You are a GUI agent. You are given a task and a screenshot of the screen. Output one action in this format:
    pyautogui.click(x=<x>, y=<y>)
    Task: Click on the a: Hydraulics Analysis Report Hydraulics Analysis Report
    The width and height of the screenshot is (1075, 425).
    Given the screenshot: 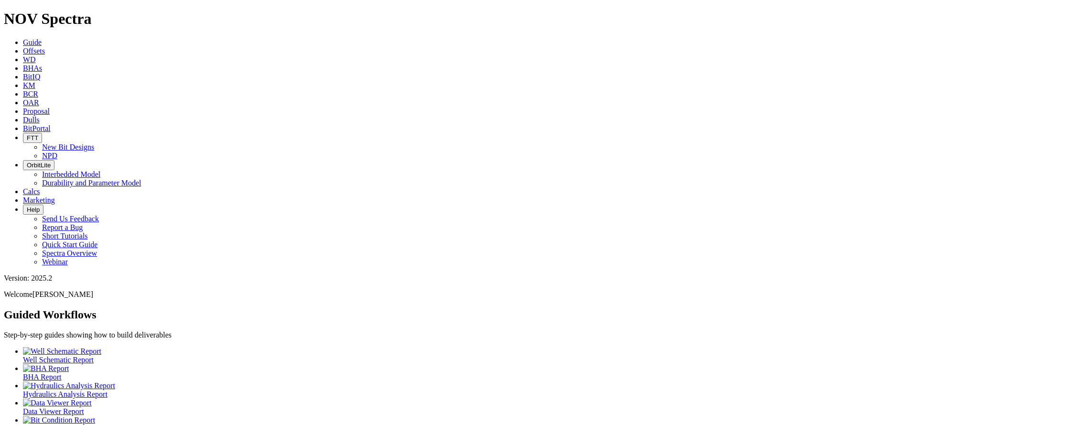 What is the action you would take?
    pyautogui.click(x=547, y=389)
    